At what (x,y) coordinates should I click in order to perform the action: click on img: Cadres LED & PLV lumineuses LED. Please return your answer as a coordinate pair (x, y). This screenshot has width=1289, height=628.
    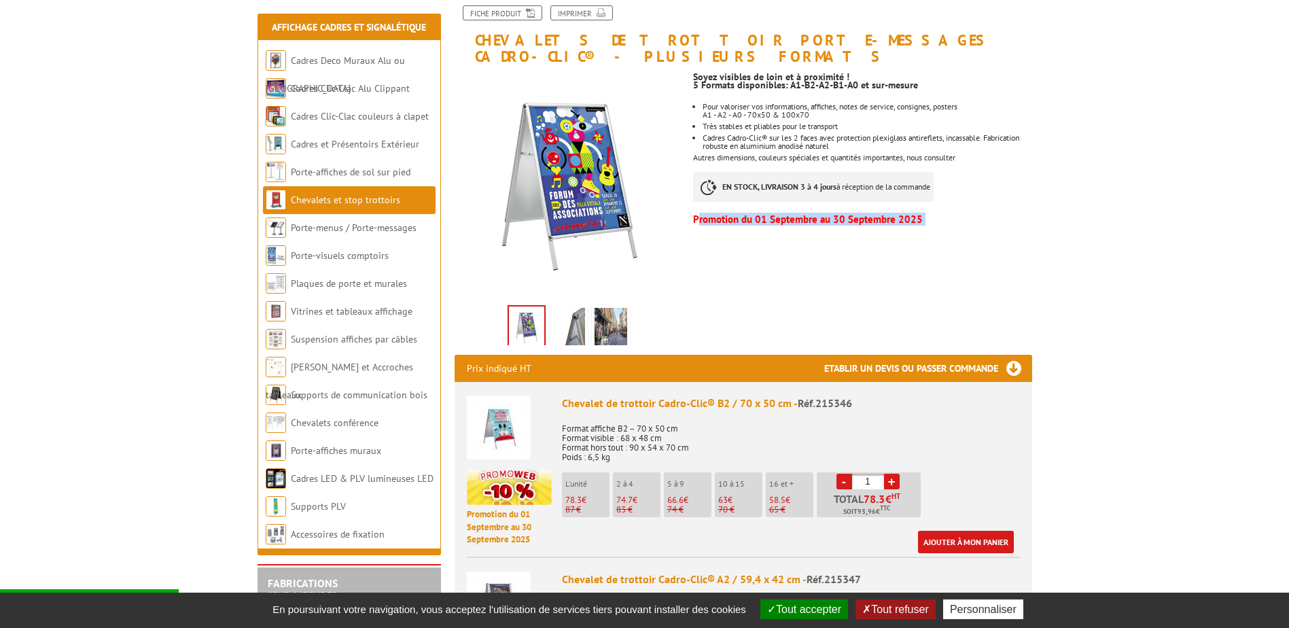
    Looking at the image, I should click on (276, 478).